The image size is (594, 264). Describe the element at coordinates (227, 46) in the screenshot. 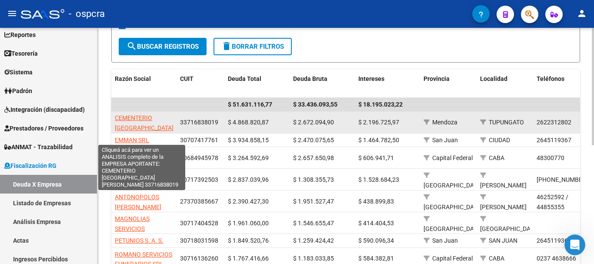

I see `mat-icon: delete` at that location.